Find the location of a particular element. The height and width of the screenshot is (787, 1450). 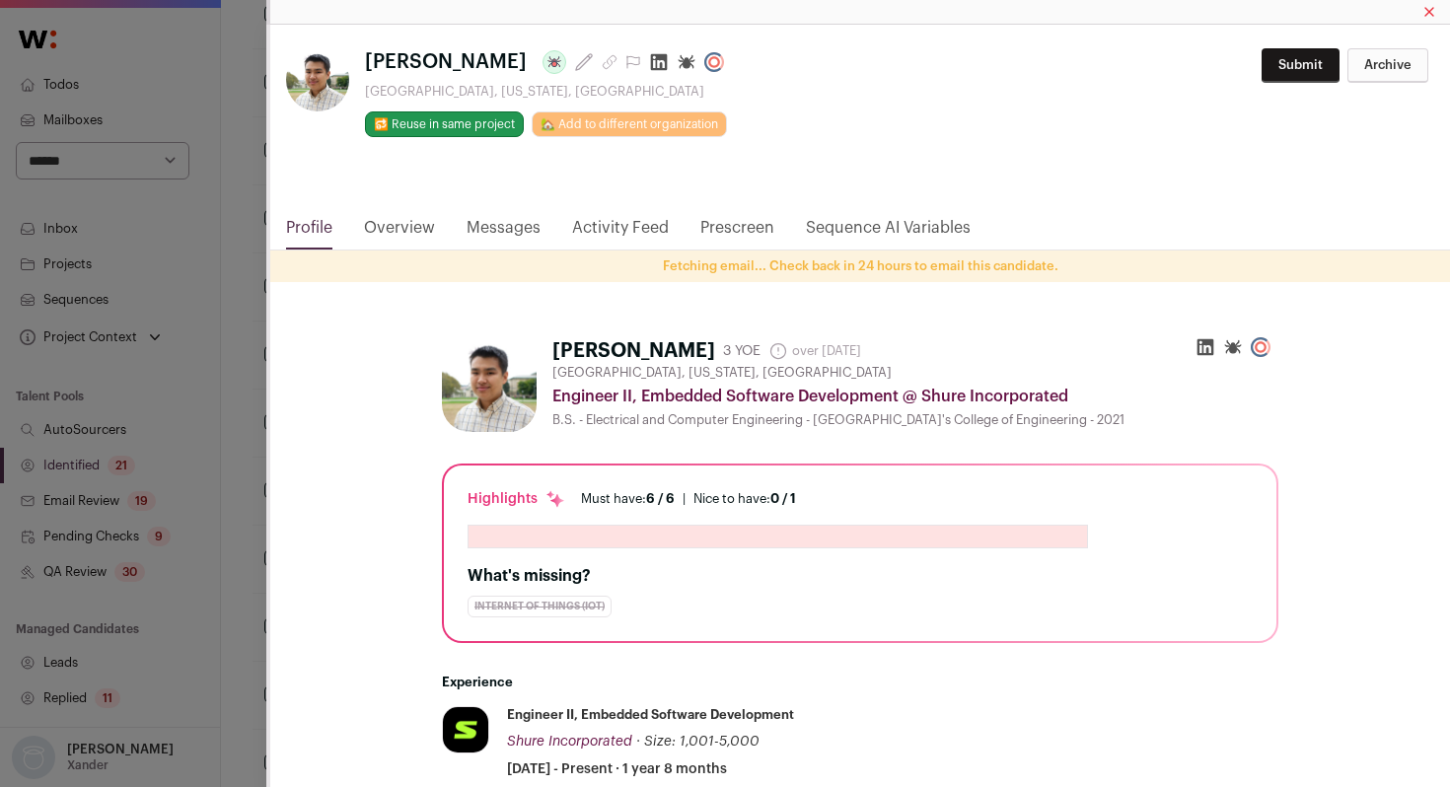

a: Sequence AI Variables is located at coordinates (888, 233).